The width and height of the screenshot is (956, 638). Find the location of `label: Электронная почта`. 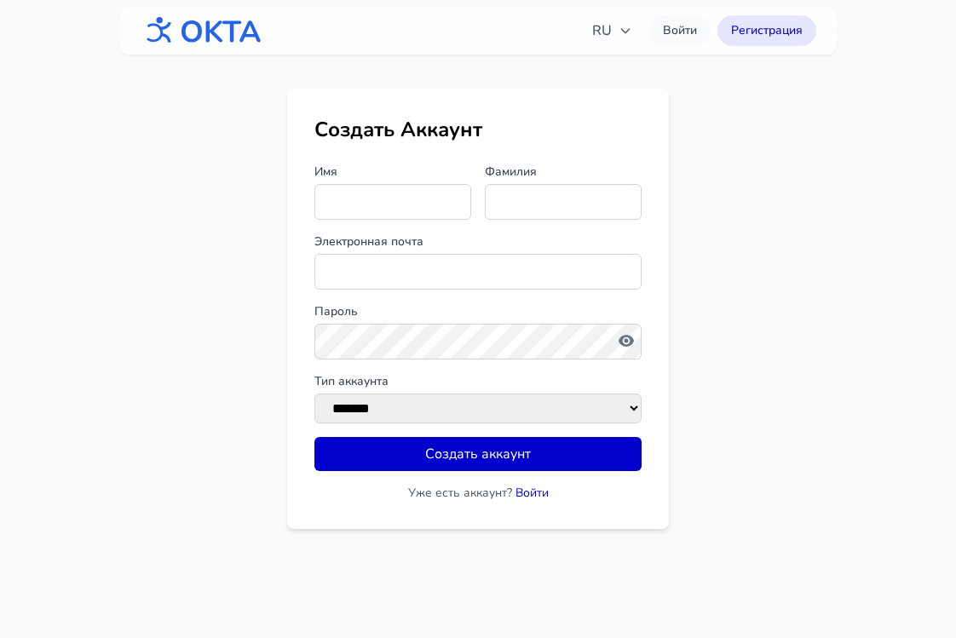

label: Электронная почта is located at coordinates (478, 242).